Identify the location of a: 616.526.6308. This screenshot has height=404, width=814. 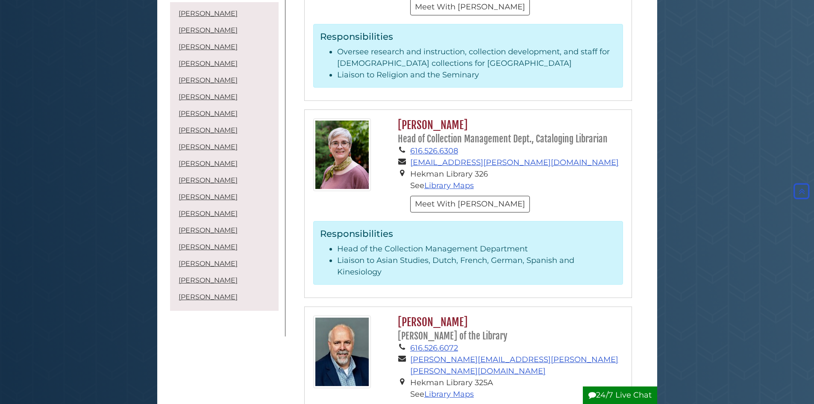
(434, 151).